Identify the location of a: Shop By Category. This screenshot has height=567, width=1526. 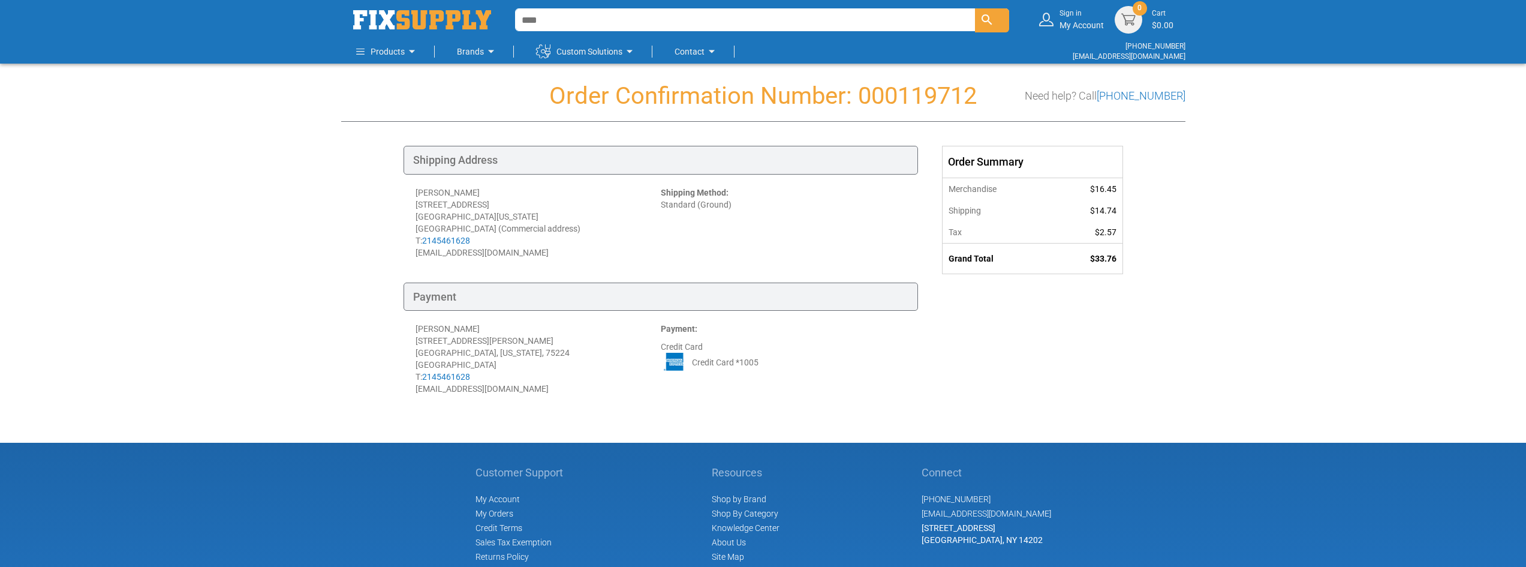
(745, 513).